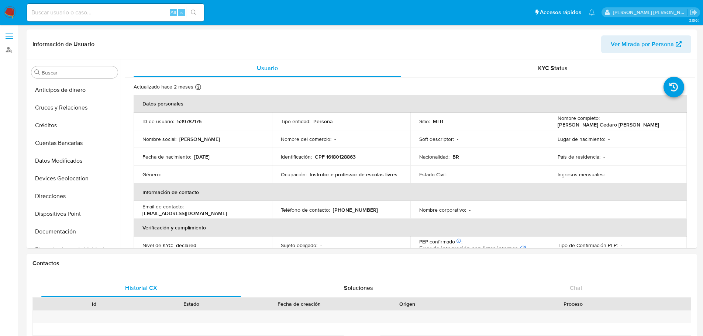 The height and width of the screenshot is (336, 703). Describe the element at coordinates (75, 232) in the screenshot. I see `button: Documentación` at that location.